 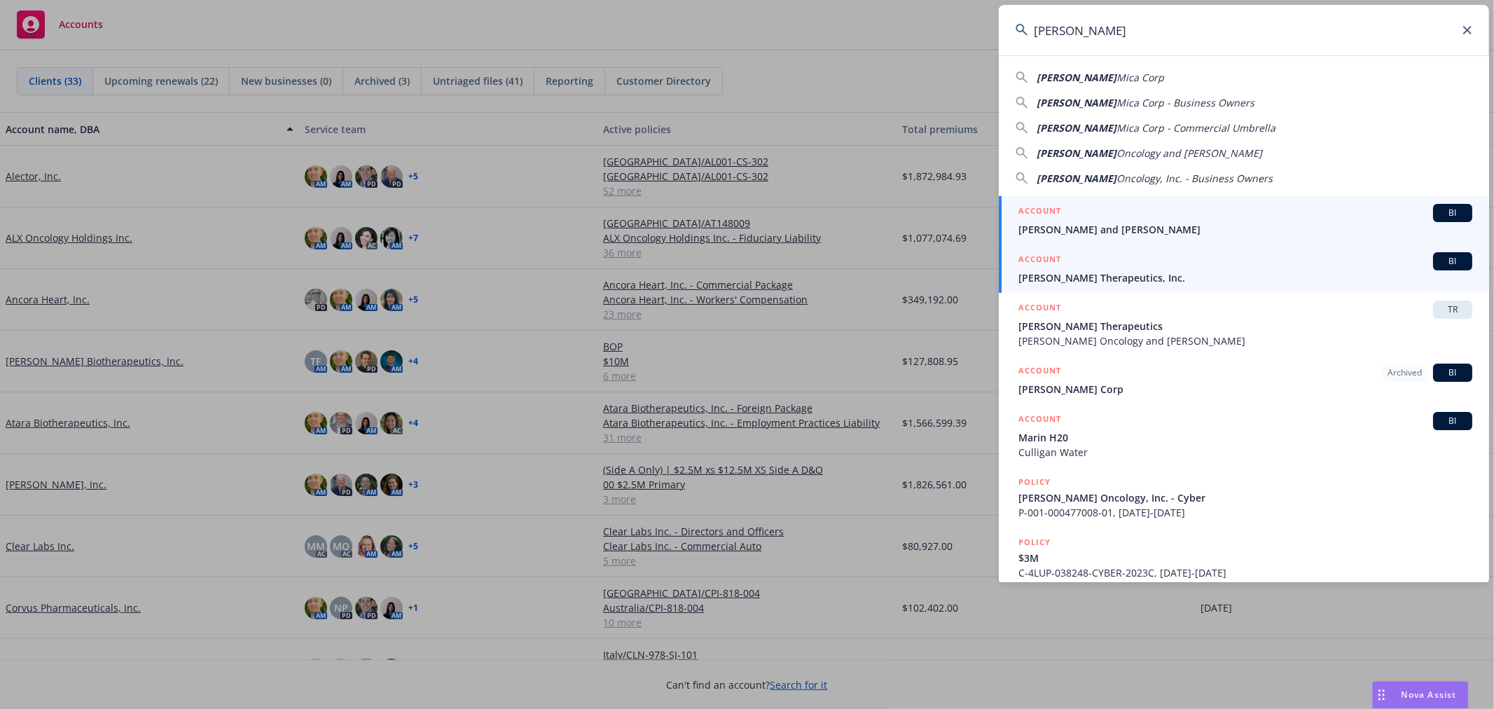 I want to click on span: Mica Corp - Business Owners, so click(x=1185, y=102).